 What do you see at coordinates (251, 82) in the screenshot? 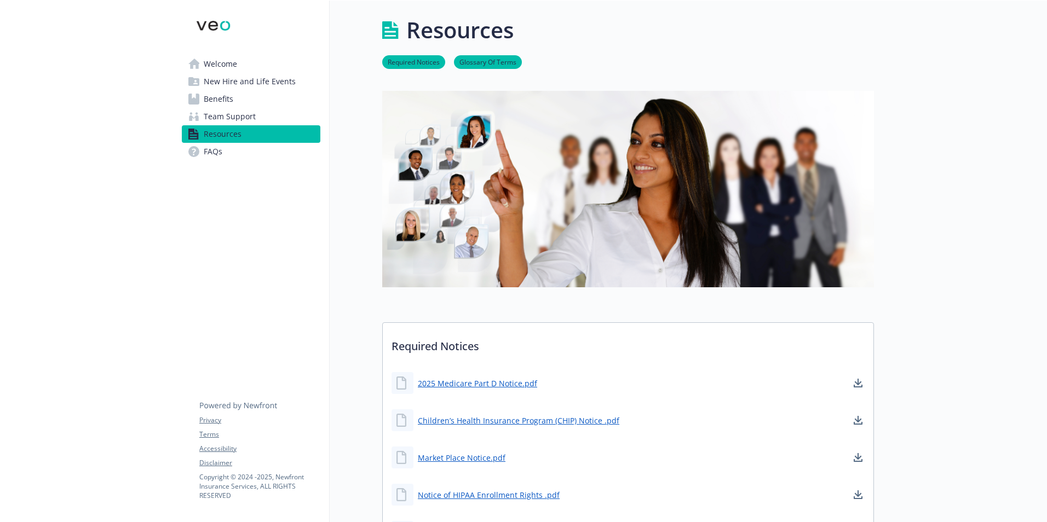
I see `a: New Hire and Life Events` at bounding box center [251, 82].